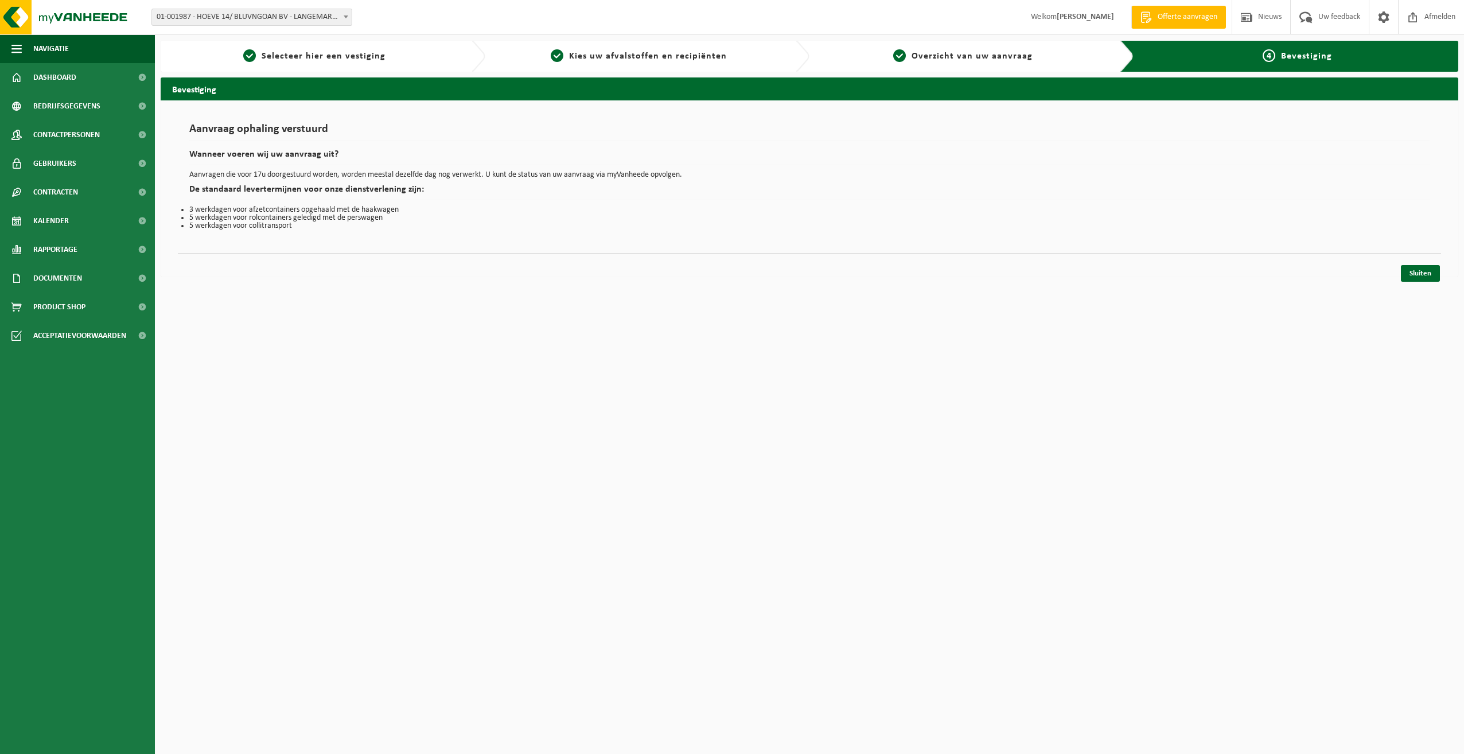  I want to click on li: 5 werkdagen voor collitransport, so click(809, 226).